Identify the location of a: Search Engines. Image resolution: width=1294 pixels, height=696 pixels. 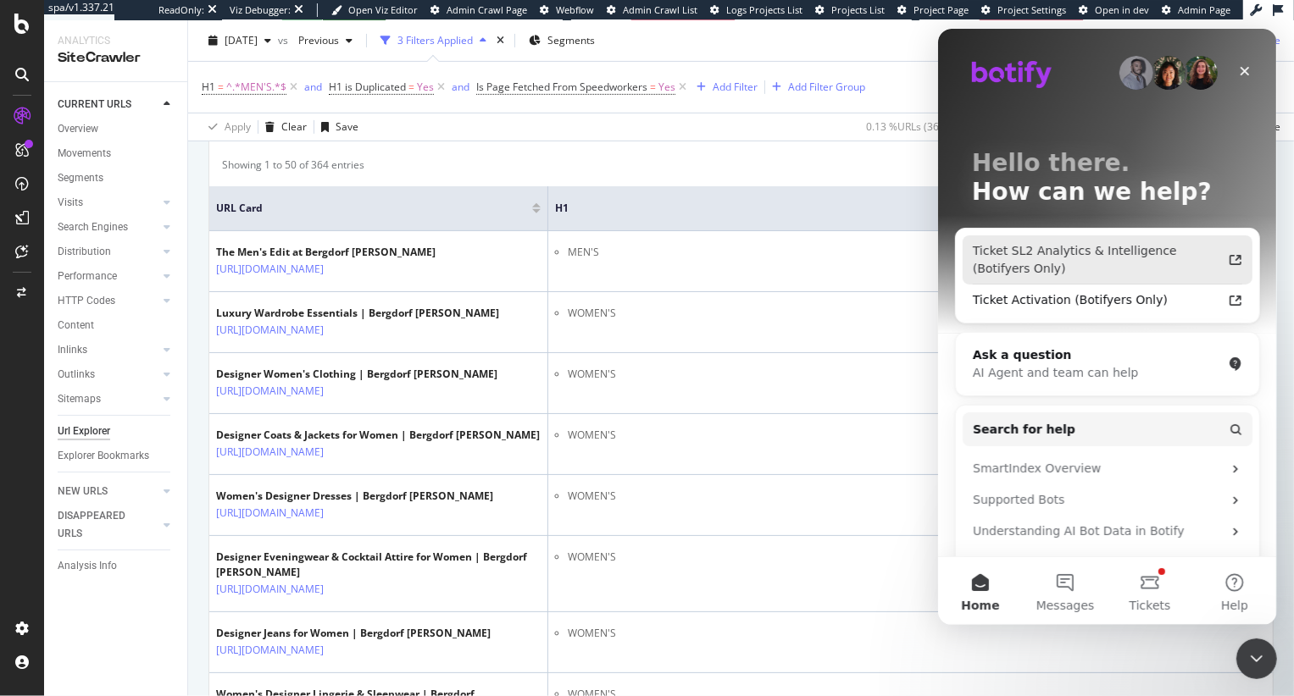
(108, 227).